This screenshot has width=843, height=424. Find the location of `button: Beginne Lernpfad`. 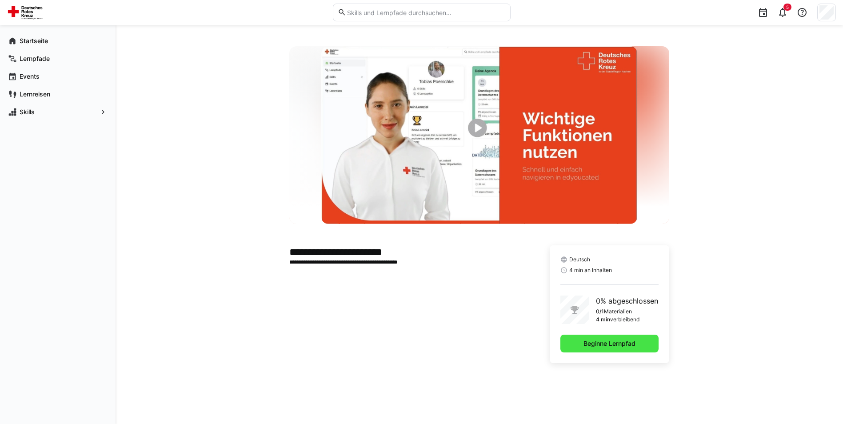

button: Beginne Lernpfad is located at coordinates (609, 343).